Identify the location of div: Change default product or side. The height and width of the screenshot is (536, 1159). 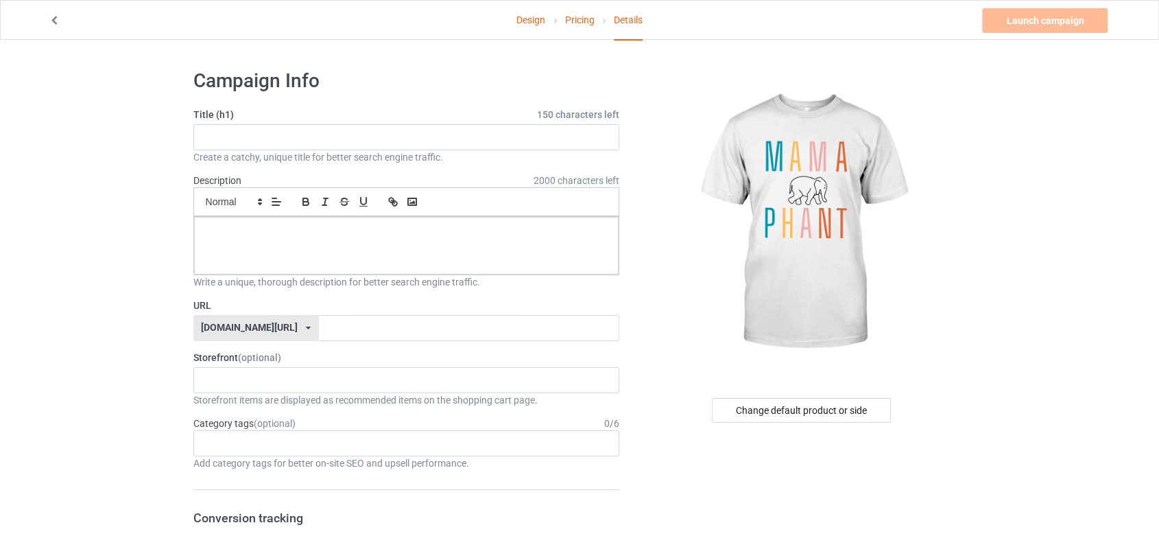
(801, 410).